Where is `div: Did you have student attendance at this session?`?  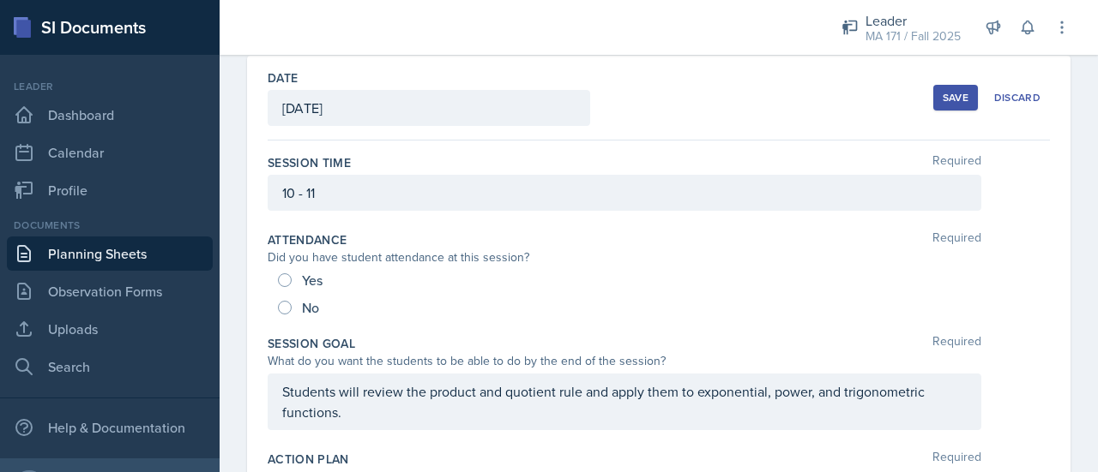
div: Did you have student attendance at this session? is located at coordinates (624, 257).